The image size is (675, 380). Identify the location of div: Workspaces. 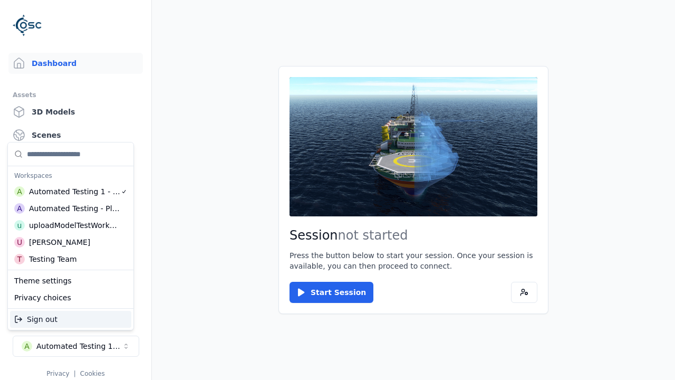
(71, 176).